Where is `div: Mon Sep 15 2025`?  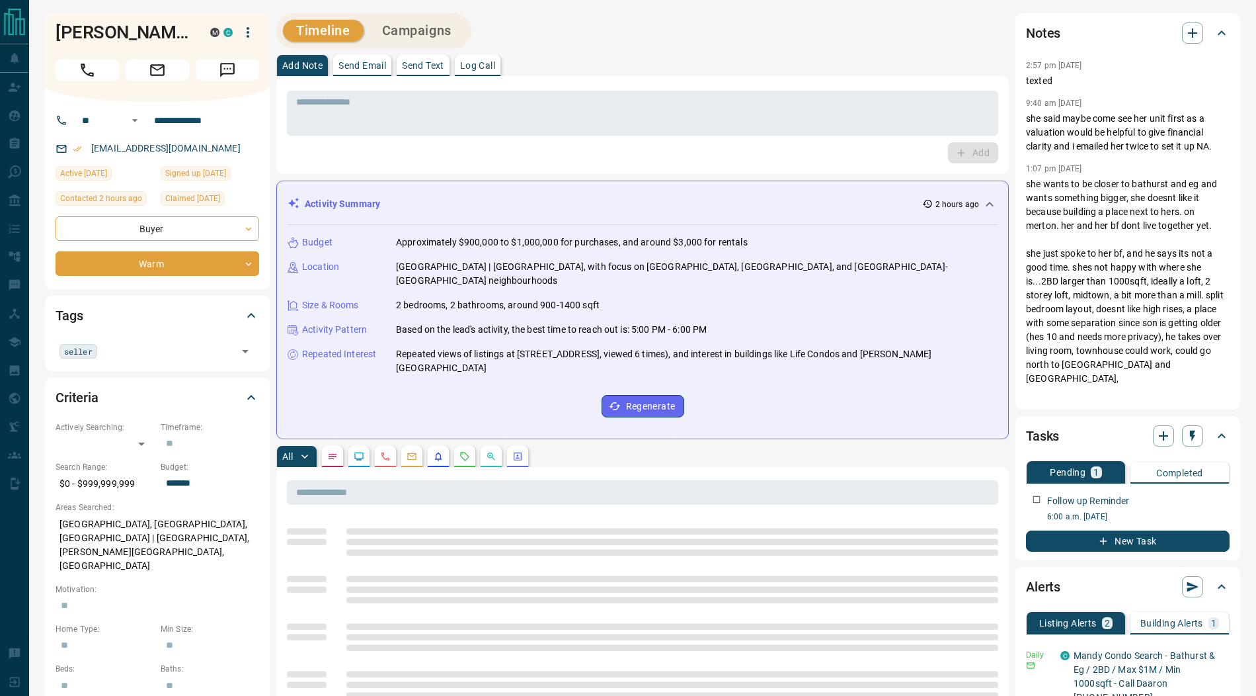 div: Mon Sep 15 2025 is located at coordinates (104, 200).